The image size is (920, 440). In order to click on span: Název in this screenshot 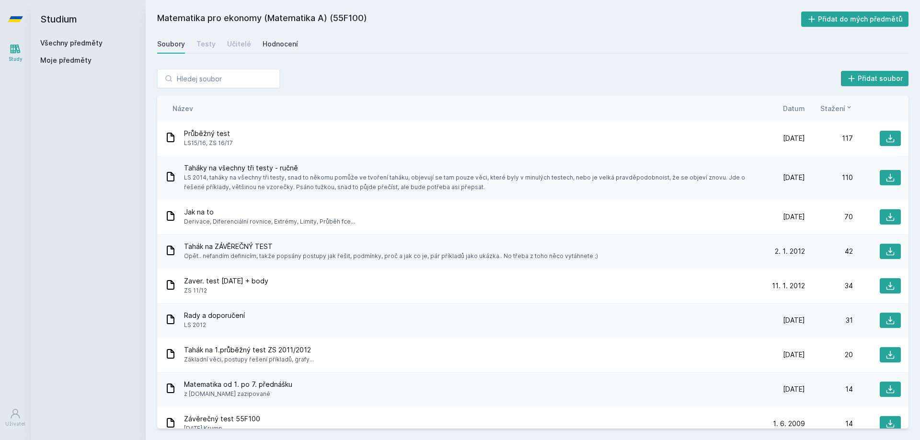, I will do `click(183, 108)`.